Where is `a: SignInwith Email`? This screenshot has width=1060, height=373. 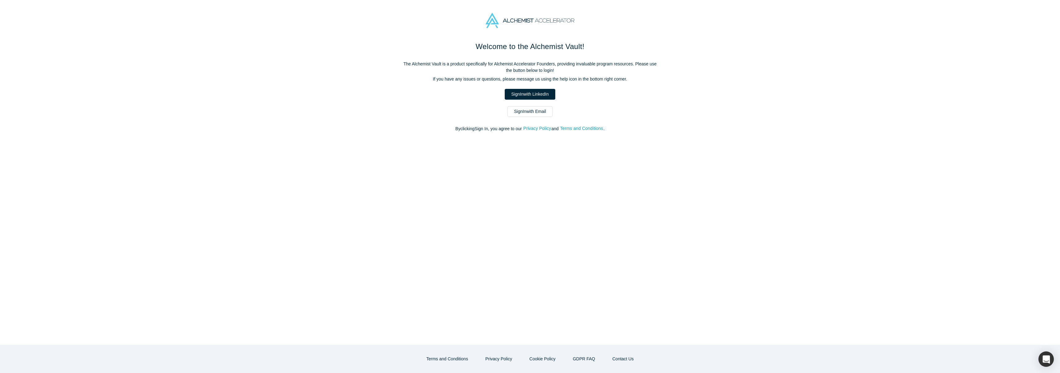
a: SignInwith Email is located at coordinates (530, 111).